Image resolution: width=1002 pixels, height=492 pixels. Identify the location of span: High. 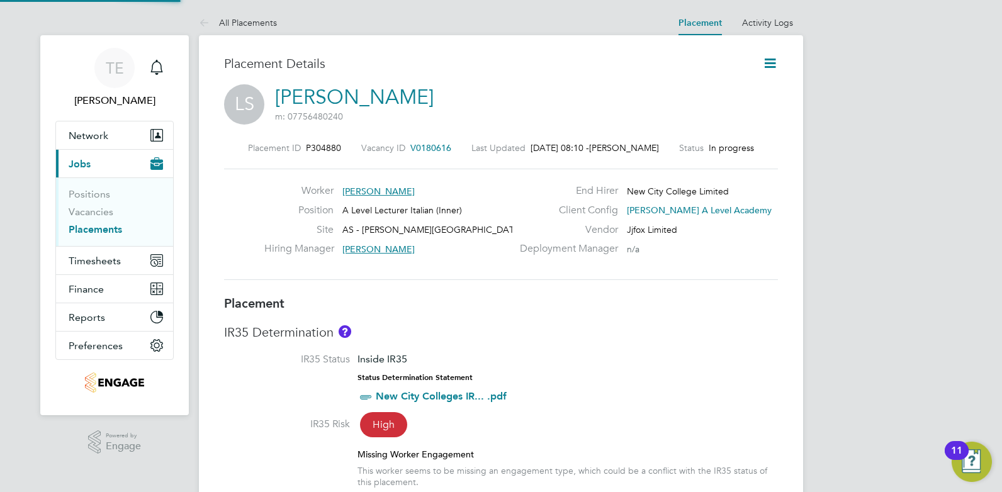
(383, 425).